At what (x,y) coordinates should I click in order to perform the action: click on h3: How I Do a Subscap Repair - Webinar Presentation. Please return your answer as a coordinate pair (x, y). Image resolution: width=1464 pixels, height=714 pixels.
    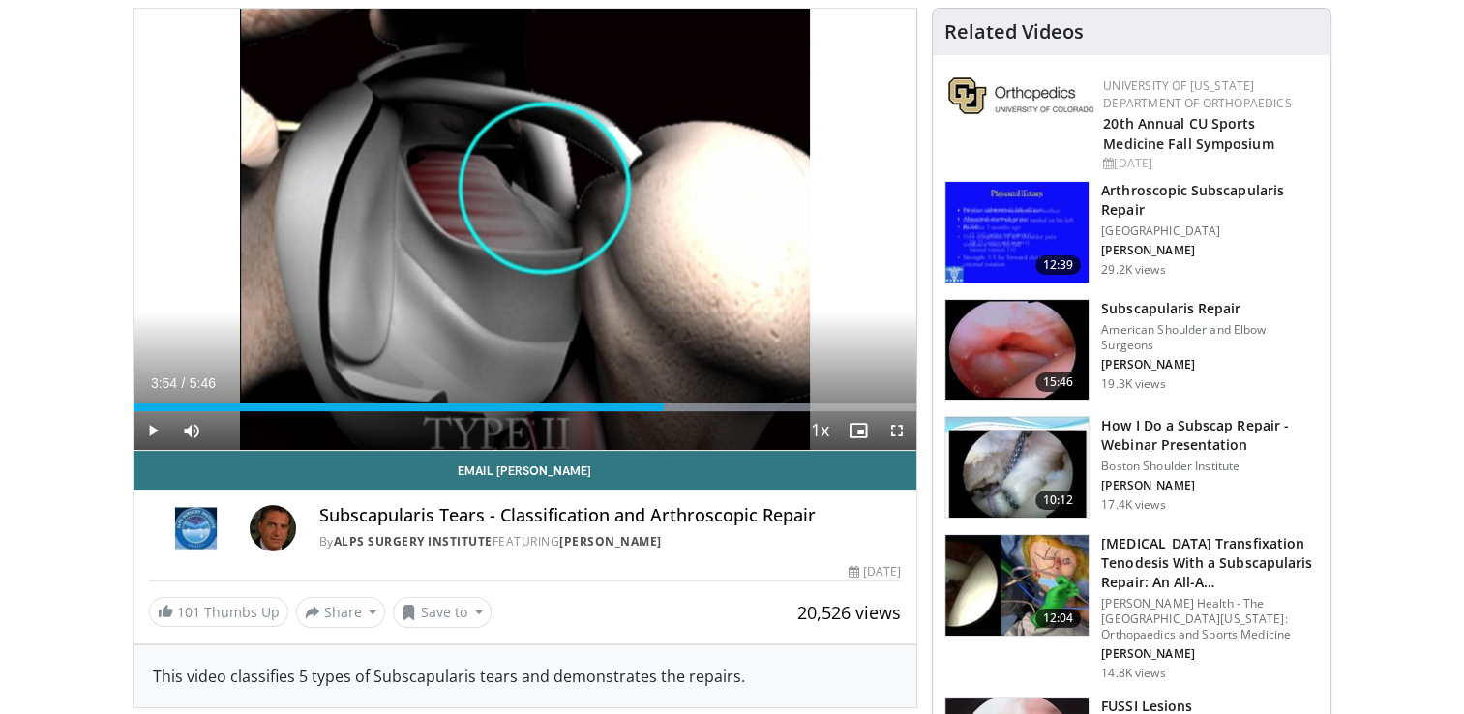
    Looking at the image, I should click on (1209, 435).